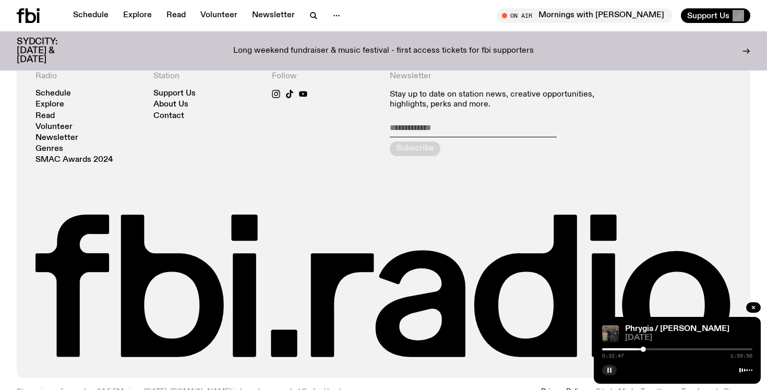 The image size is (767, 390). Describe the element at coordinates (74, 160) in the screenshot. I see `a: SMAC Awards 2024` at that location.